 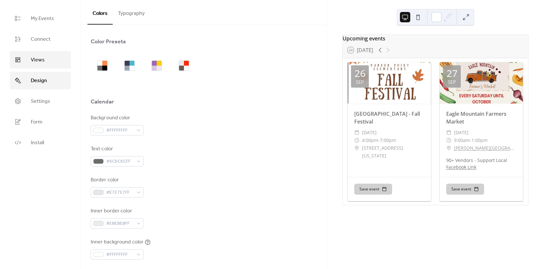 I want to click on span: #6C6C6CFF, so click(x=120, y=162).